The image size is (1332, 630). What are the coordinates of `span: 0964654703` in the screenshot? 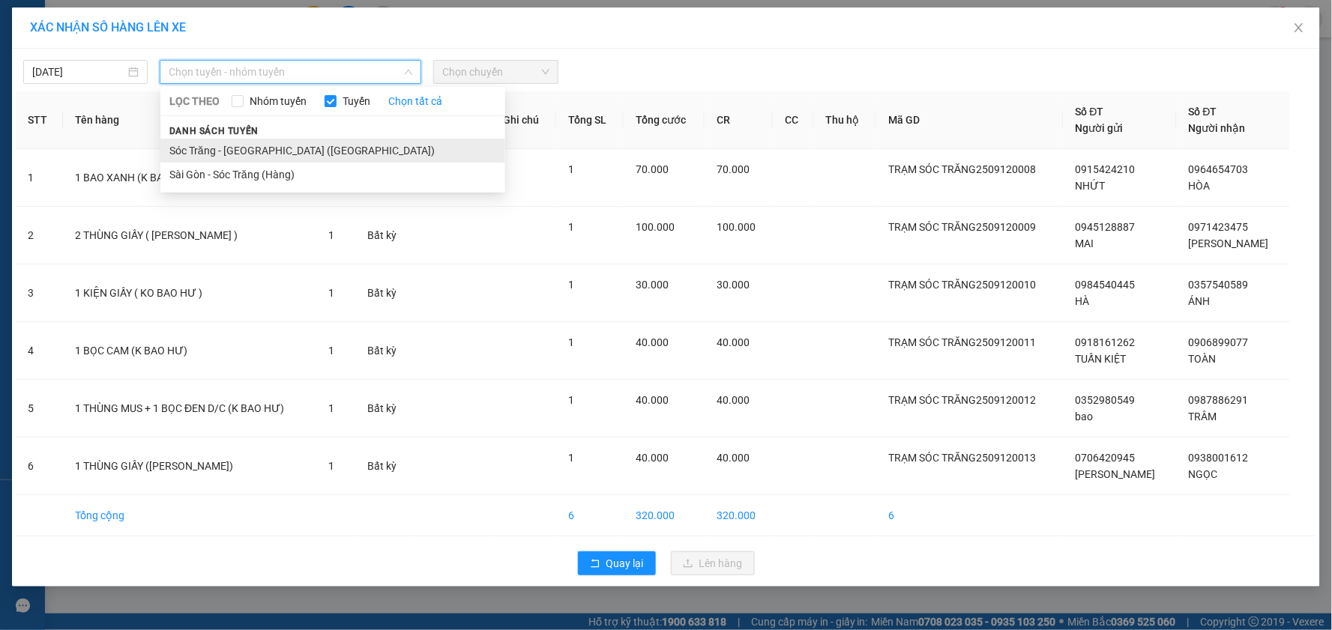 It's located at (1218, 169).